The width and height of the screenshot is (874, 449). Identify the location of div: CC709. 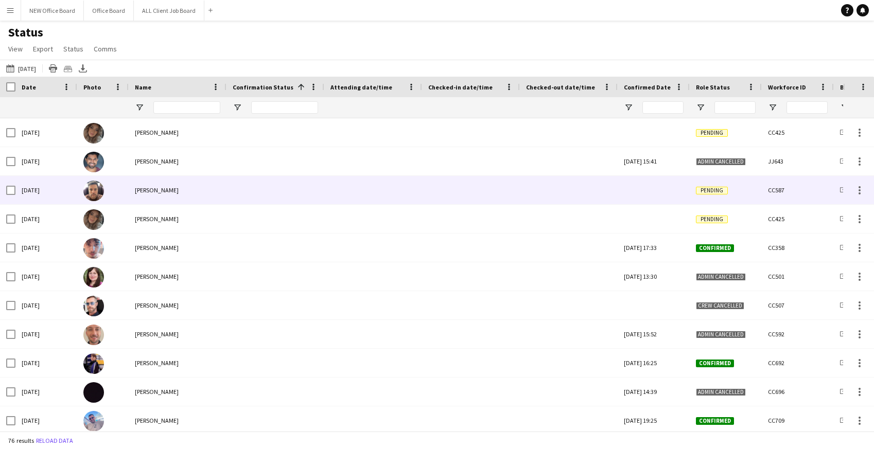
(798, 421).